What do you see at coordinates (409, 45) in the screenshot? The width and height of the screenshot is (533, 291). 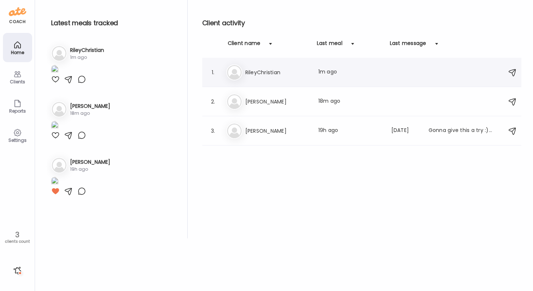 I see `div: Last message` at bounding box center [409, 45].